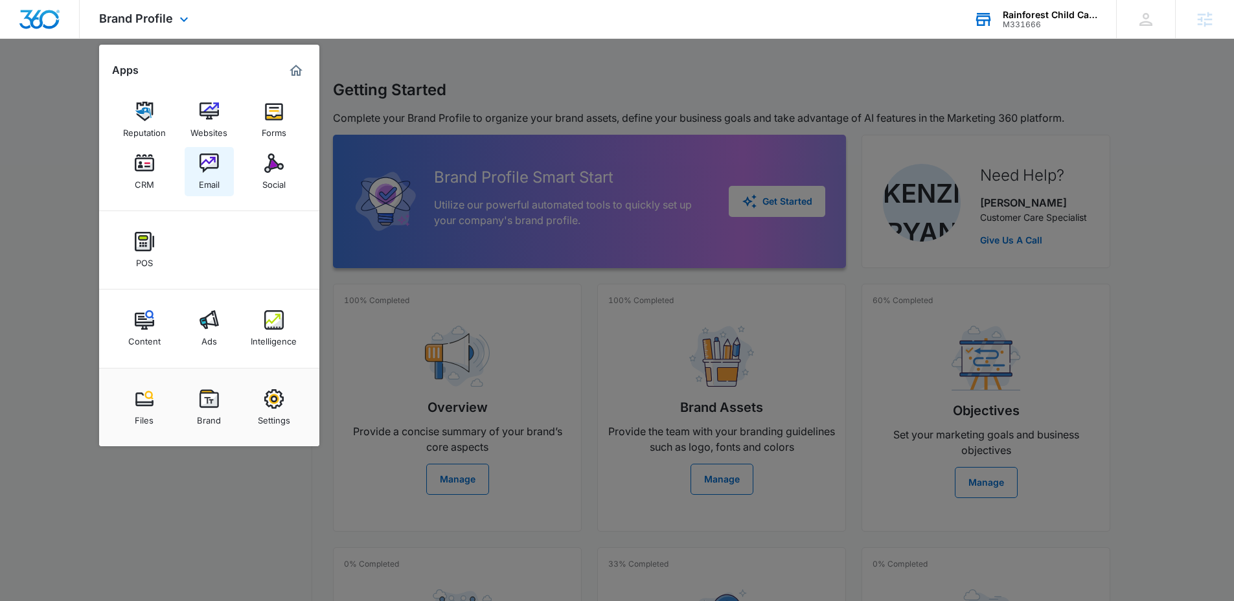 The width and height of the screenshot is (1234, 601). What do you see at coordinates (274, 130) in the screenshot?
I see `div: Forms` at bounding box center [274, 130].